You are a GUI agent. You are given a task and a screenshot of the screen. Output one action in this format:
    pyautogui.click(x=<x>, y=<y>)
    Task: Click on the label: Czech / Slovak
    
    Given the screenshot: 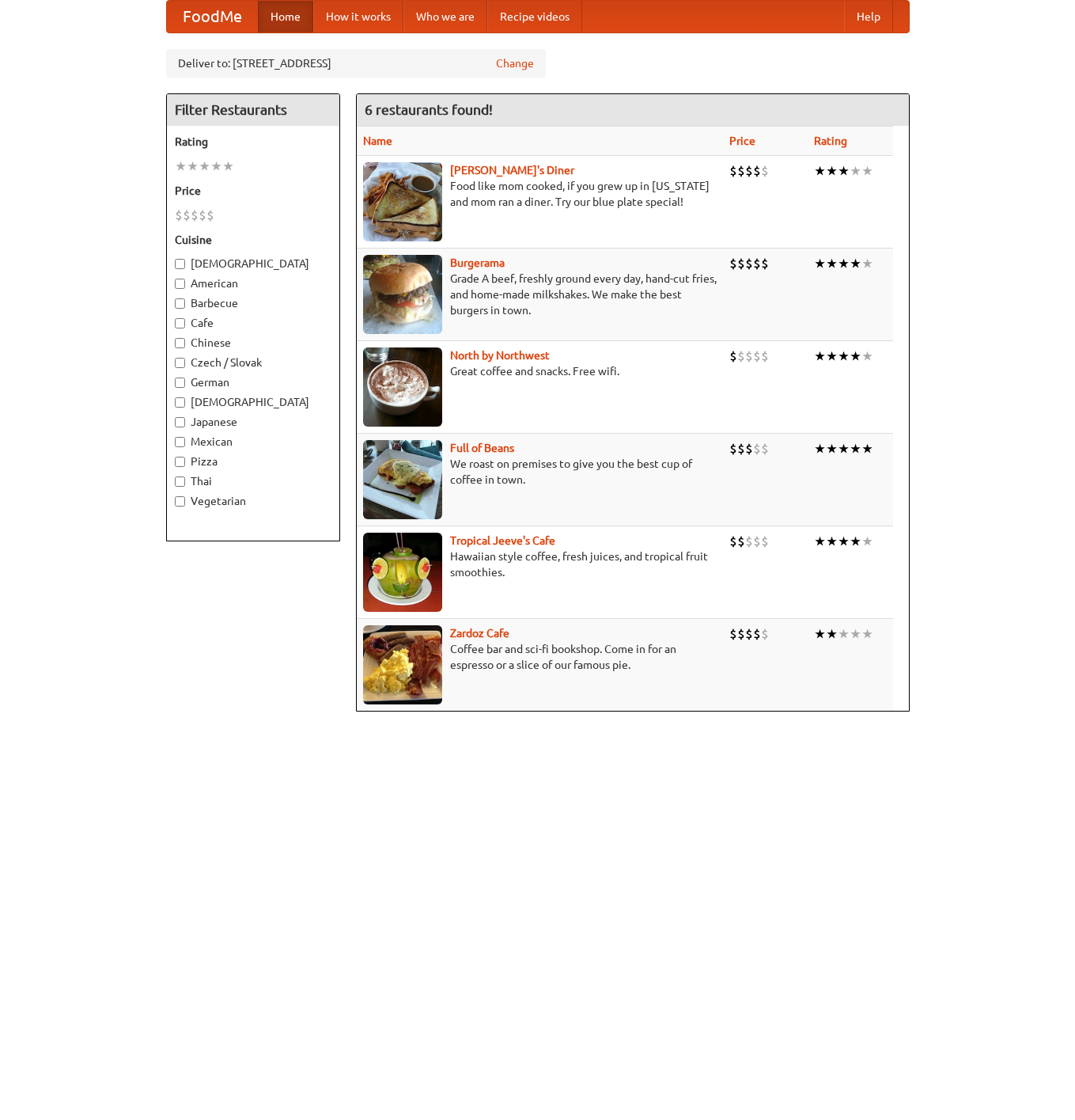 What is the action you would take?
    pyautogui.click(x=253, y=362)
    